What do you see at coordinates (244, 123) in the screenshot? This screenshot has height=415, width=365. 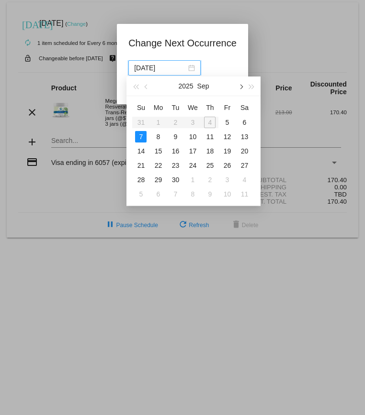 I see `td: 9/6/2025` at bounding box center [244, 123].